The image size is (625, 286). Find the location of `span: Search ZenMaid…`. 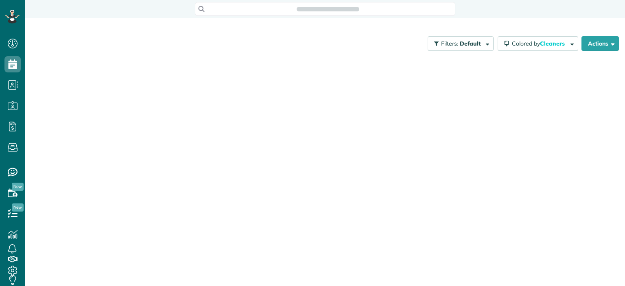

span: Search ZenMaid… is located at coordinates (327, 9).